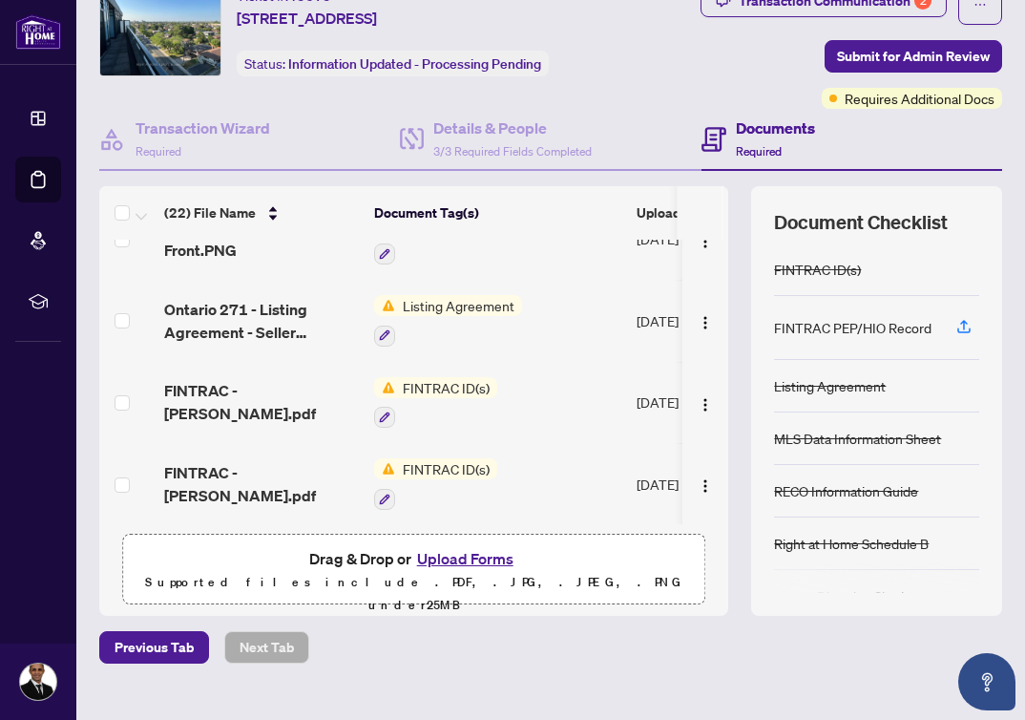 The height and width of the screenshot is (720, 1025). I want to click on h4: Documents, so click(775, 128).